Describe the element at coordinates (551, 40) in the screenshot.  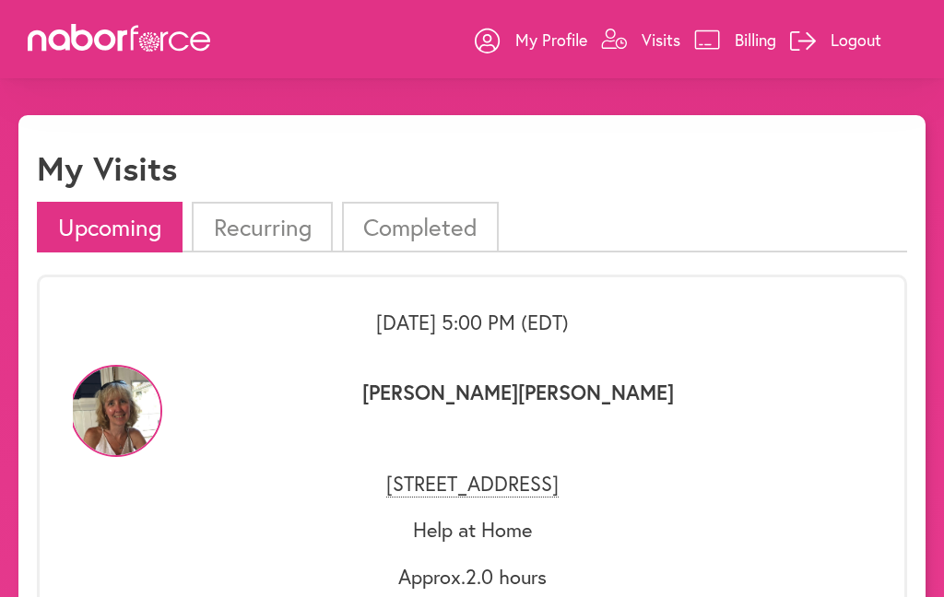
I see `p: My Profile` at that location.